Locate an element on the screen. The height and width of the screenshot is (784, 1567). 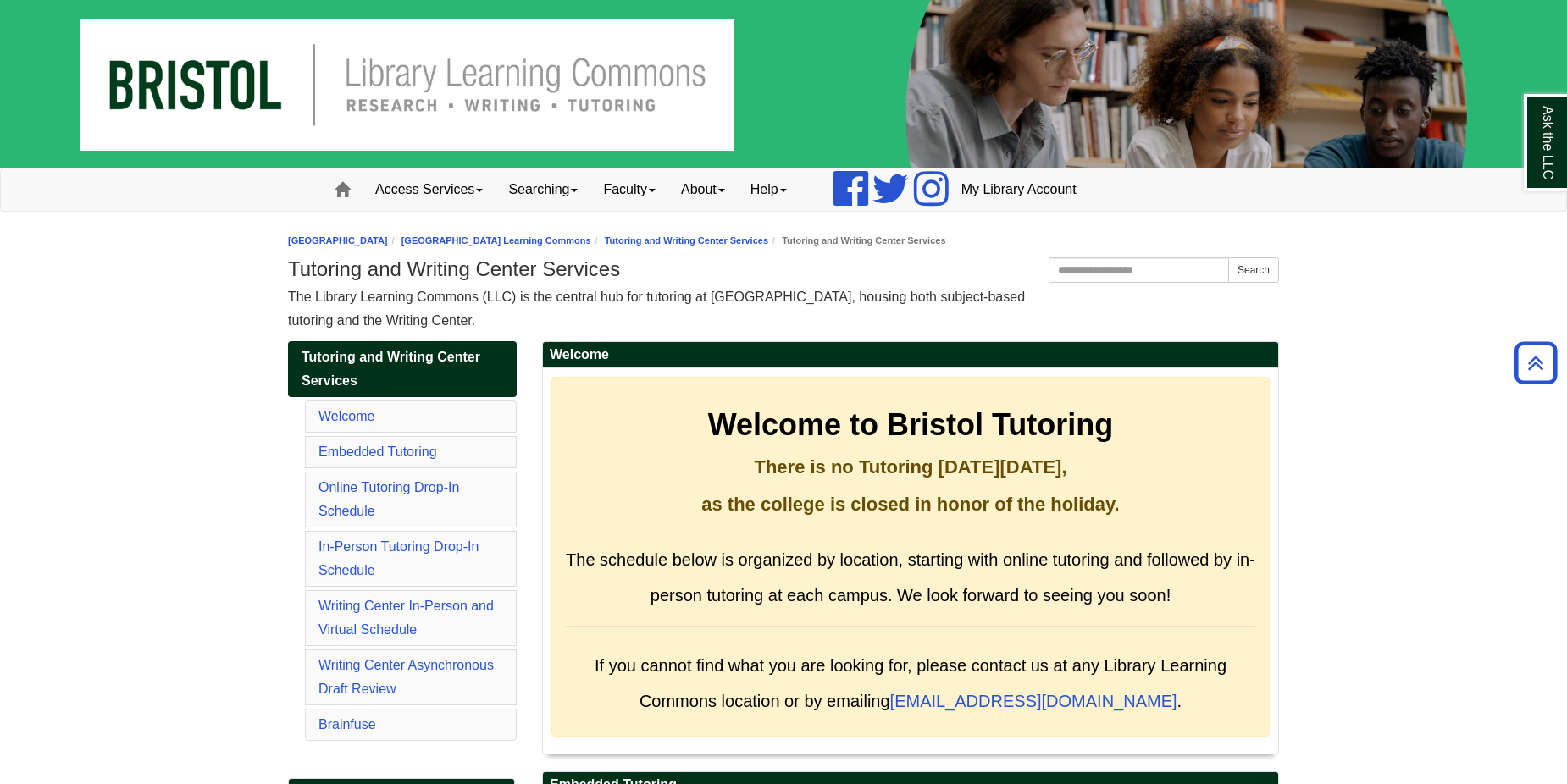
button: Search is located at coordinates (1254, 270).